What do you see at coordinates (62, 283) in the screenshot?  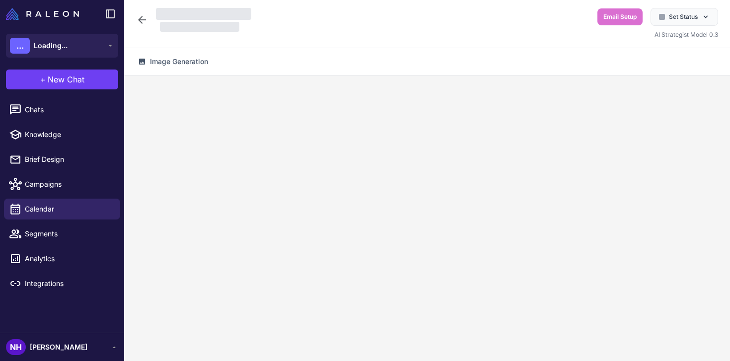 I see `a: Integrations` at bounding box center [62, 283].